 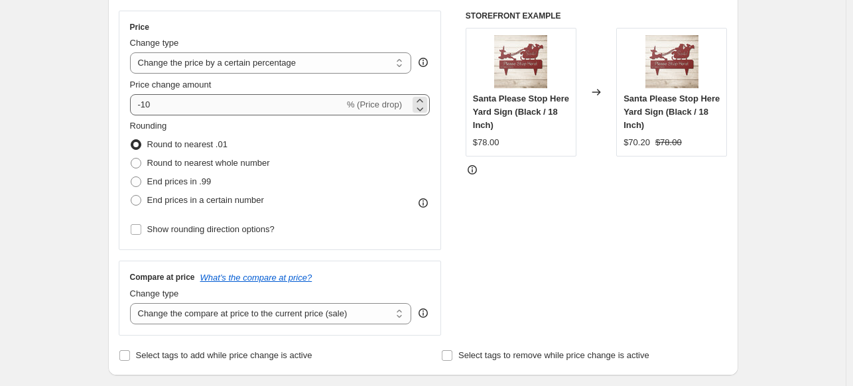 What do you see at coordinates (597, 16) in the screenshot?
I see `h6: STOREFRONT EXAMPLE` at bounding box center [597, 16].